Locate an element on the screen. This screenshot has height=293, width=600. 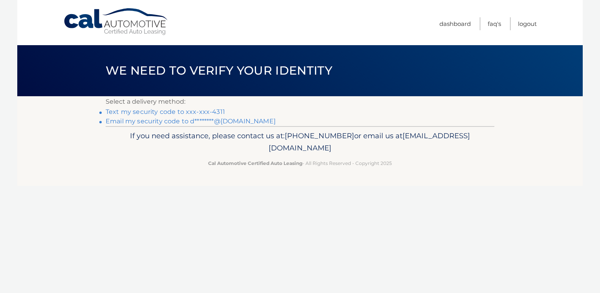
p: - All Rights Reserved - Copyright 2025 is located at coordinates (300, 163).